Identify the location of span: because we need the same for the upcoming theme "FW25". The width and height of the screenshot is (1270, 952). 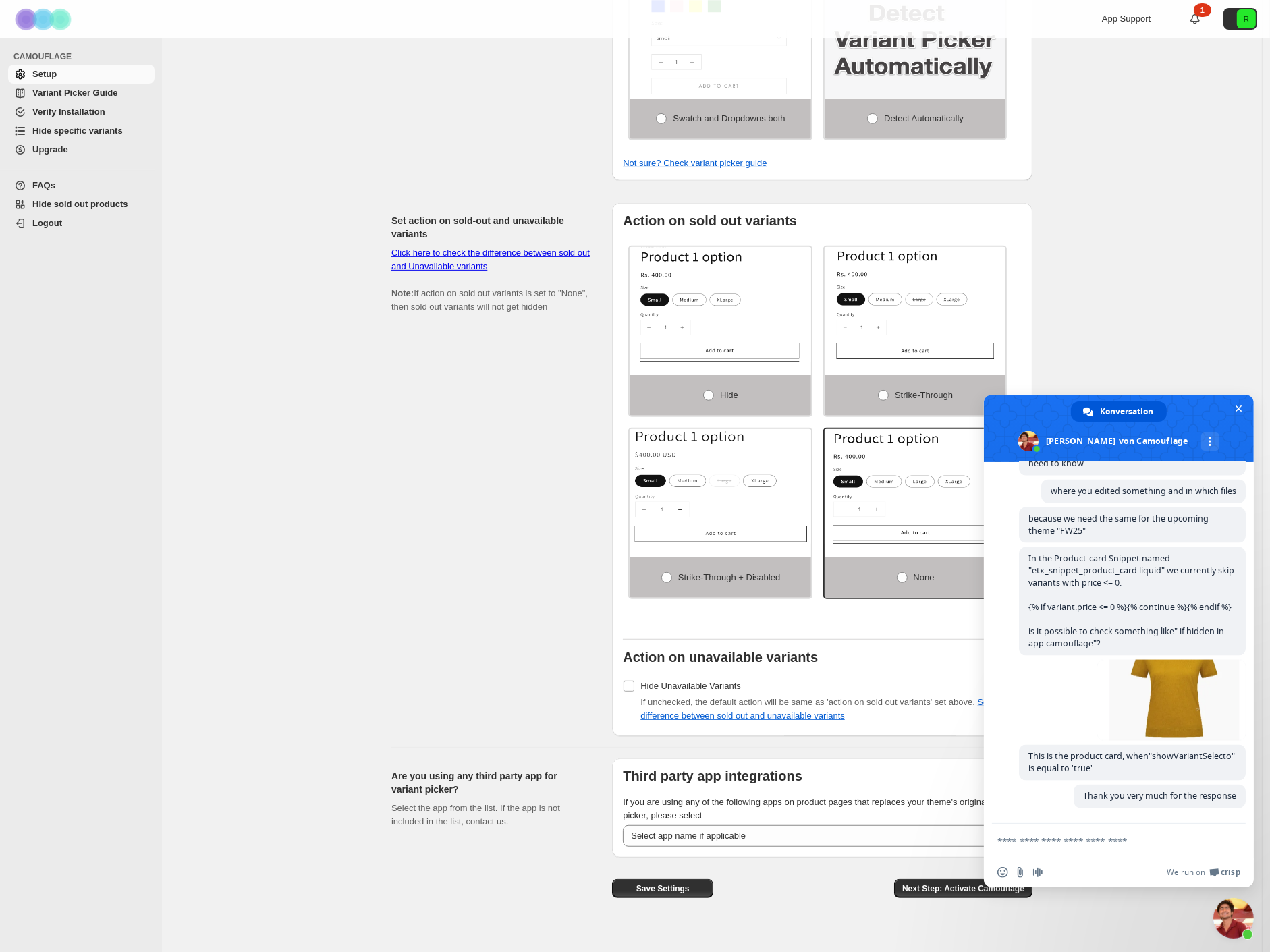
(1119, 524).